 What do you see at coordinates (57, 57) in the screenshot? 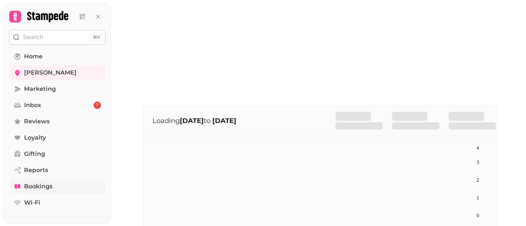
I see `a: Home` at bounding box center [57, 57].